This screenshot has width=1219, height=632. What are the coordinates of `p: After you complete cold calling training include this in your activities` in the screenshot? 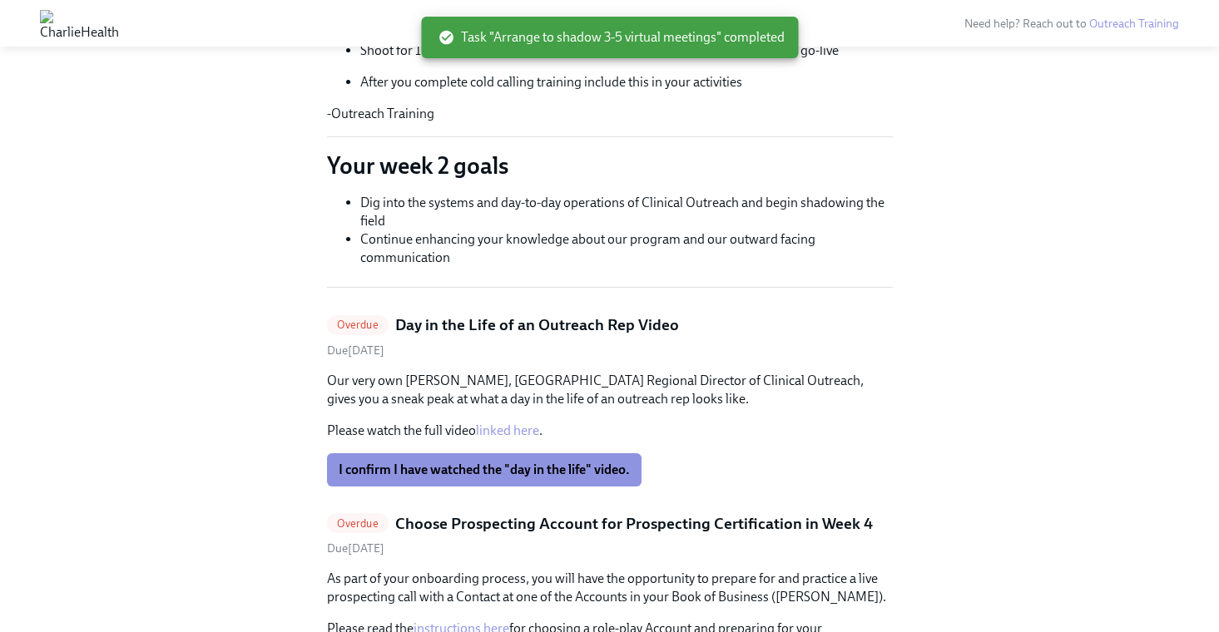 It's located at (626, 82).